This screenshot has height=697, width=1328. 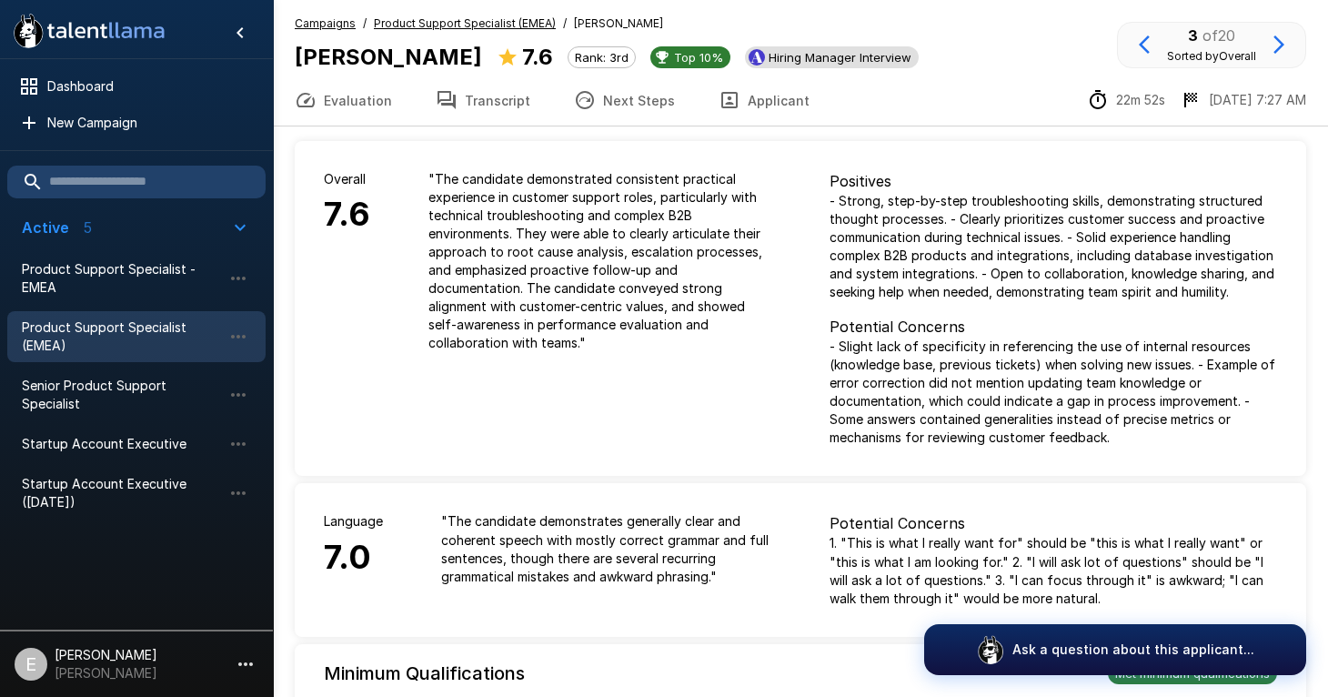 I want to click on p: Language, so click(x=353, y=521).